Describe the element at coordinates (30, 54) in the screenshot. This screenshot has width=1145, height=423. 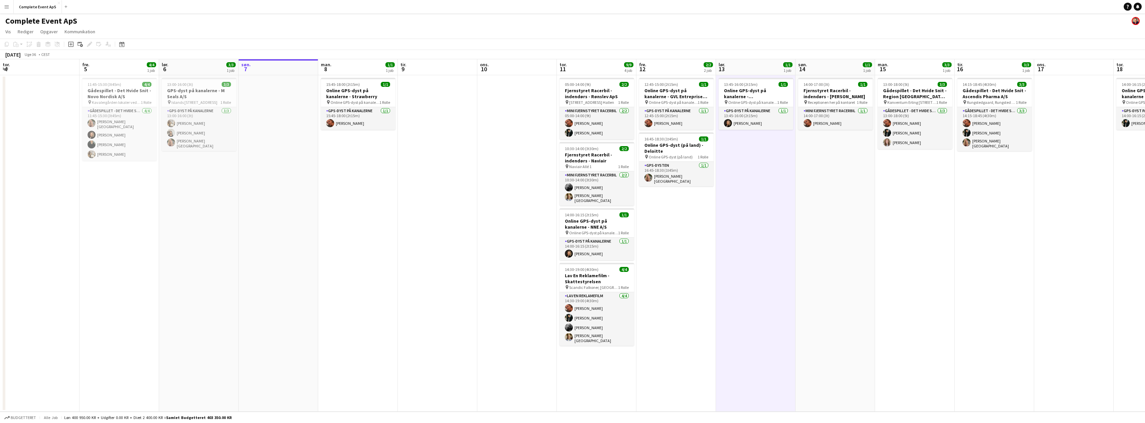
I see `span: Uge 36` at that location.